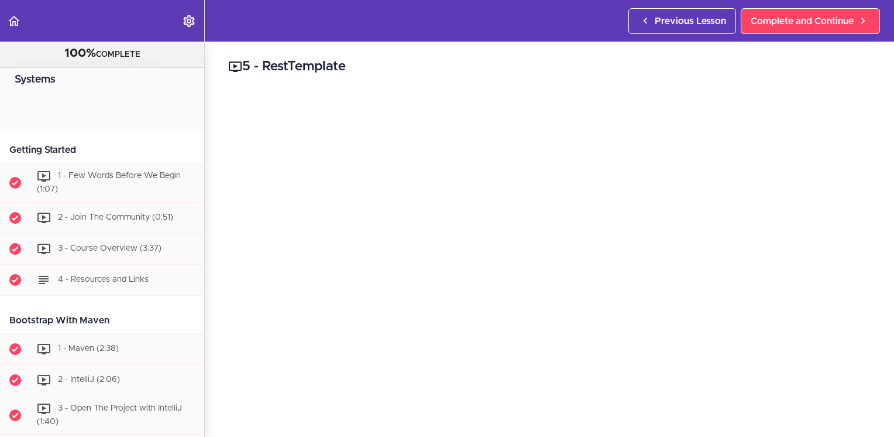 Image resolution: width=894 pixels, height=437 pixels. Describe the element at coordinates (88, 348) in the screenshot. I see `span: 1 - Maven (2:38)` at that location.